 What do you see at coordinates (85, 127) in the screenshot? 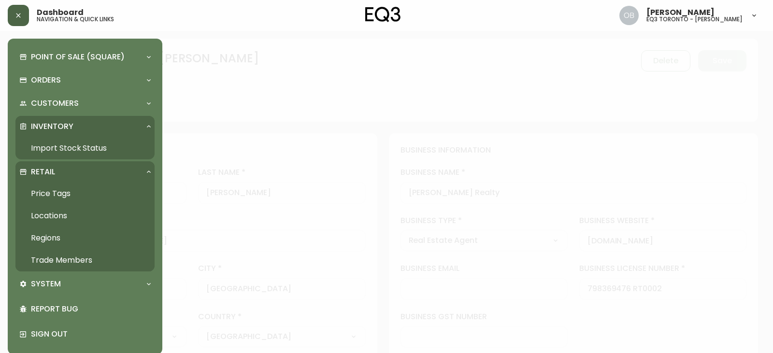
I see `div: Inventory` at bounding box center [85, 127].